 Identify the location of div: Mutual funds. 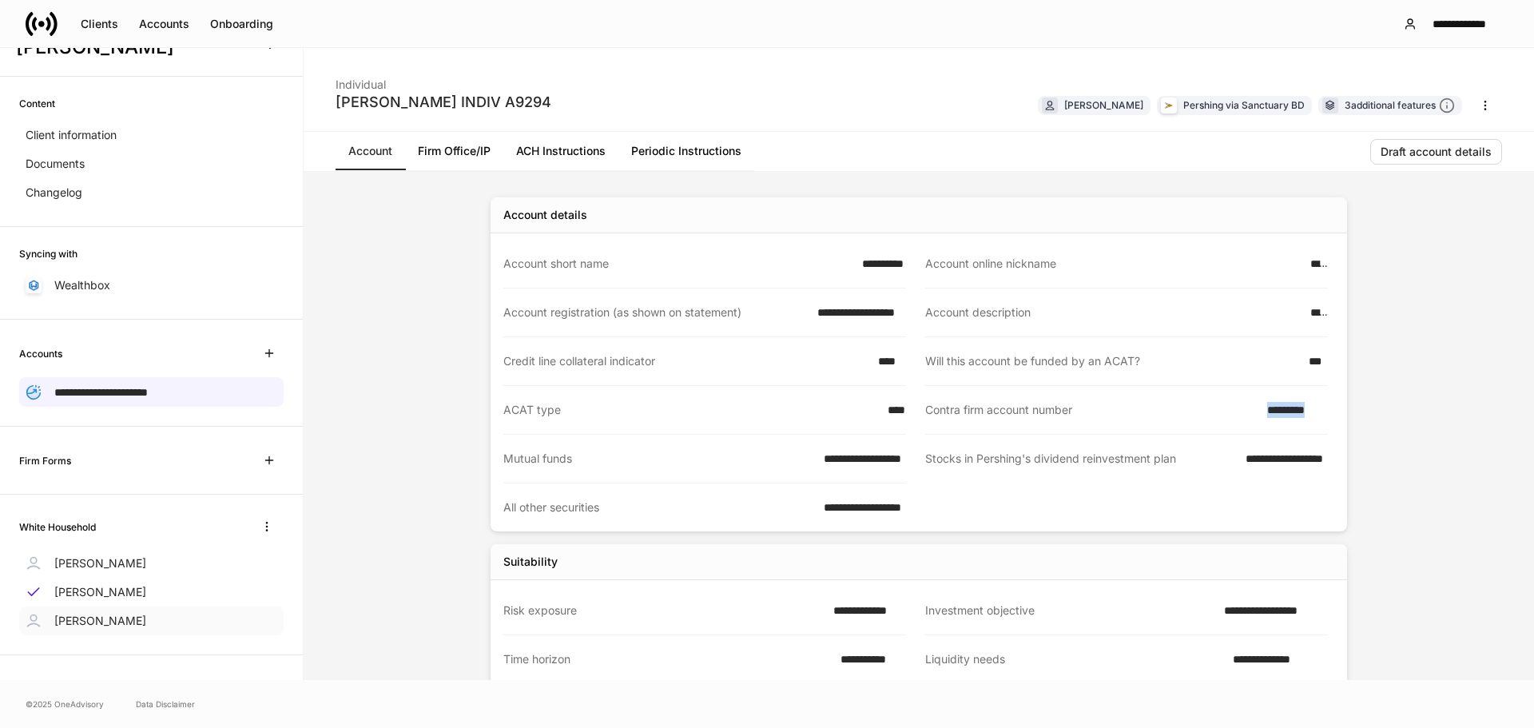
(658, 458).